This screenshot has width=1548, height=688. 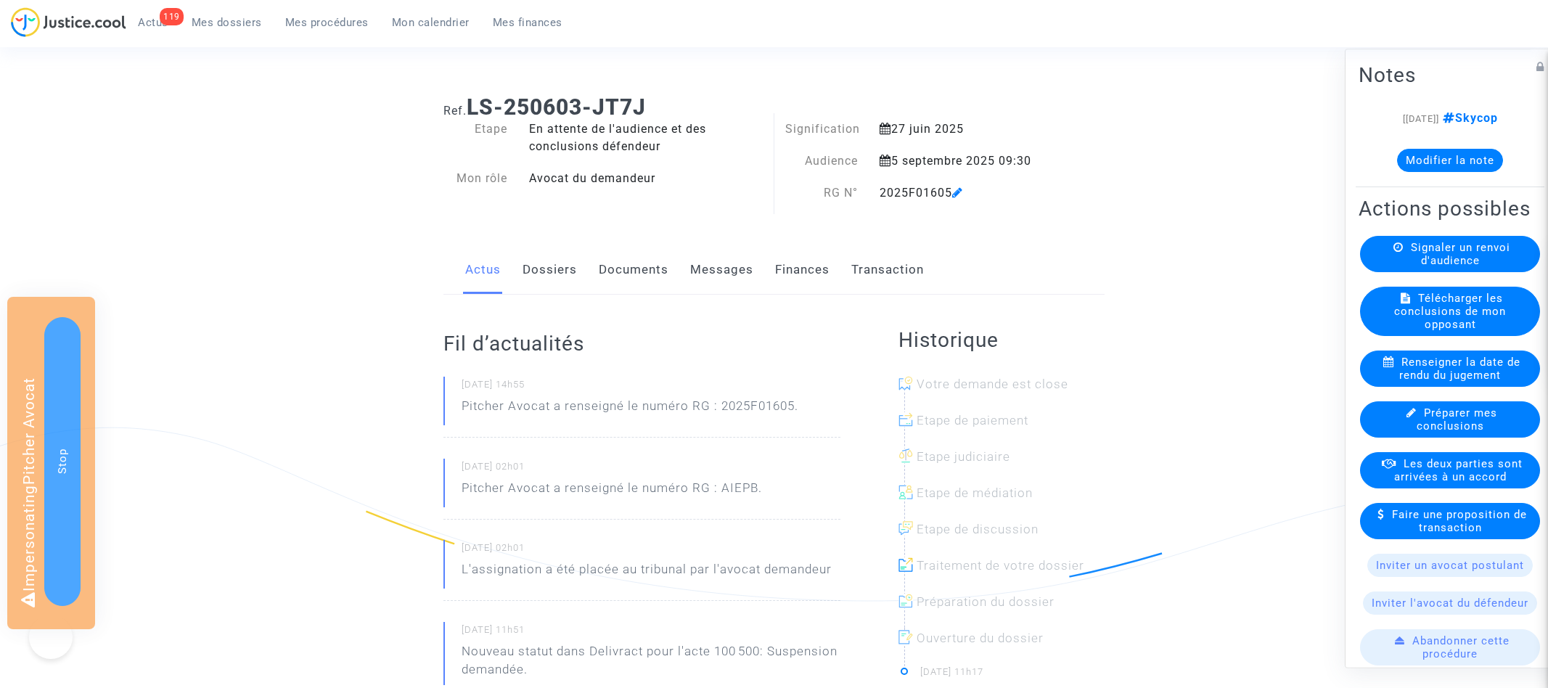 What do you see at coordinates (963, 193) in the screenshot?
I see `div: 2025F01605` at bounding box center [963, 193].